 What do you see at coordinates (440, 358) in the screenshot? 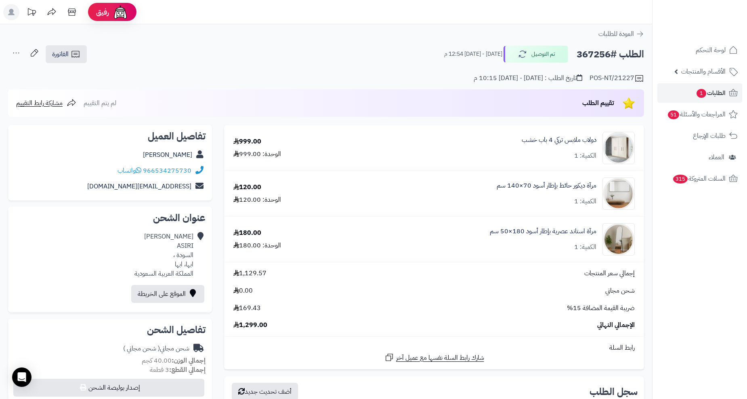
I see `span: شارك رابط السلة نفسها مع عميل آخر` at bounding box center [440, 358].